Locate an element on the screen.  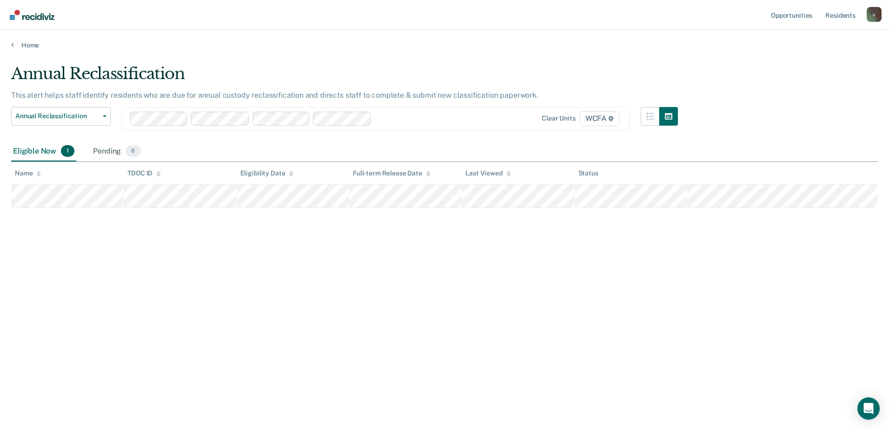
span: 1 is located at coordinates (67, 151).